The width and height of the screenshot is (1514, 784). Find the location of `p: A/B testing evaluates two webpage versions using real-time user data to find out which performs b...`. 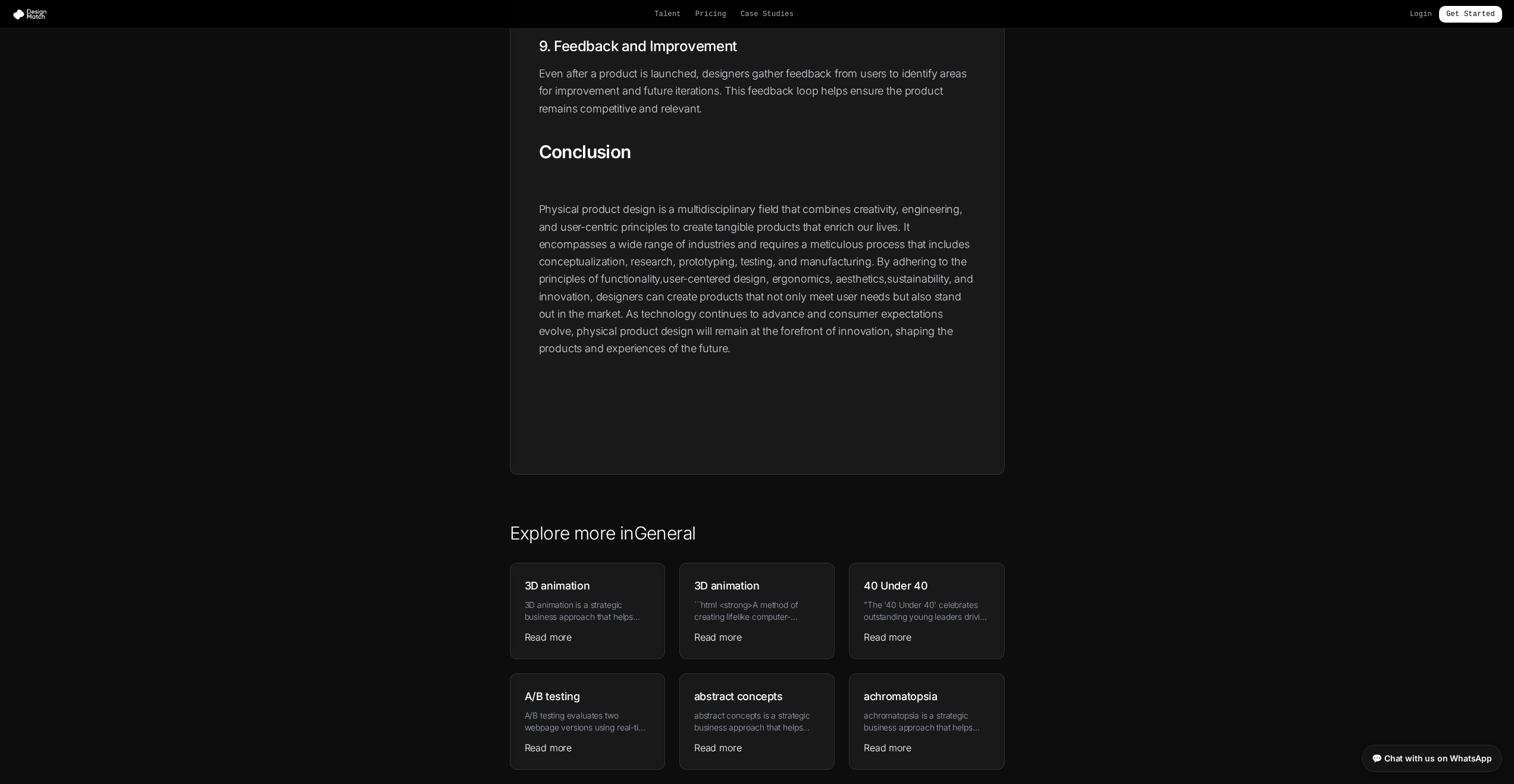

p: A/B testing evaluates two webpage versions using real-time user data to find out which performs b... is located at coordinates (587, 721).